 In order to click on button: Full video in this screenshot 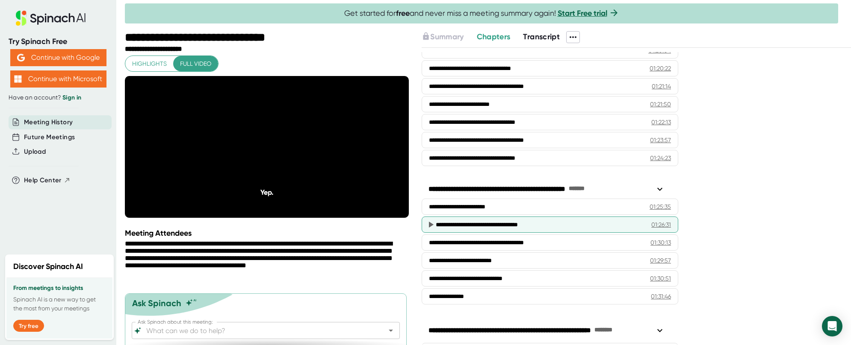, I will do `click(195, 64)`.